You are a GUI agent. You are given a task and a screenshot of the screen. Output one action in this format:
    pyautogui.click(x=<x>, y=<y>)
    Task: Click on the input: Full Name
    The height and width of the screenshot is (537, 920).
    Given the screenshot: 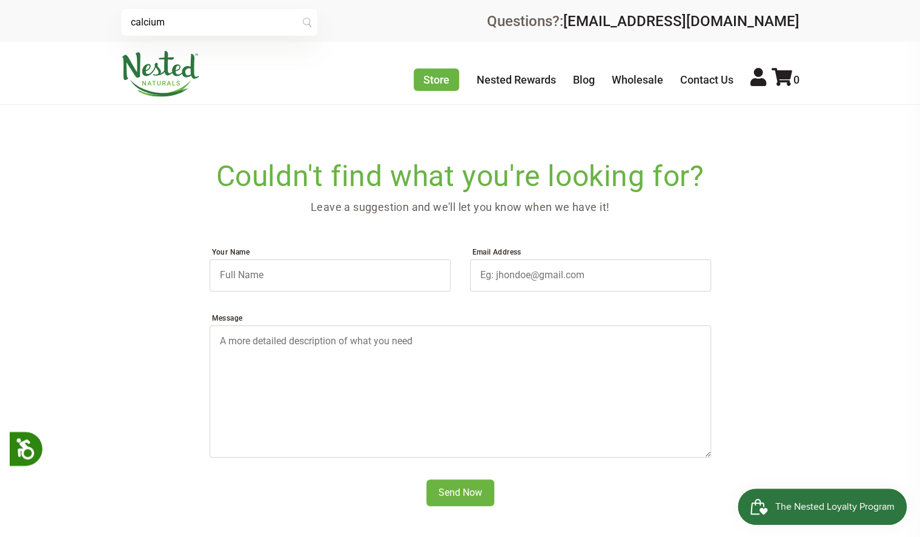 What is the action you would take?
    pyautogui.click(x=330, y=275)
    